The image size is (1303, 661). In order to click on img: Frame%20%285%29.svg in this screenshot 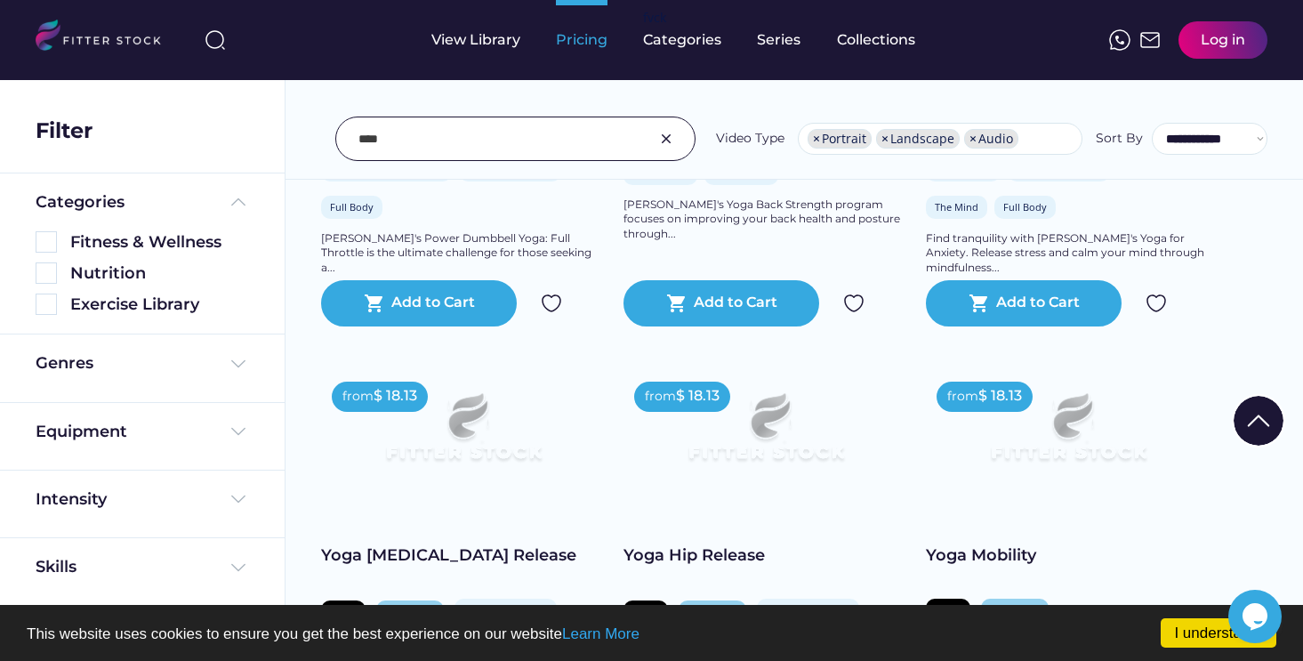, I will do `click(238, 202)`.